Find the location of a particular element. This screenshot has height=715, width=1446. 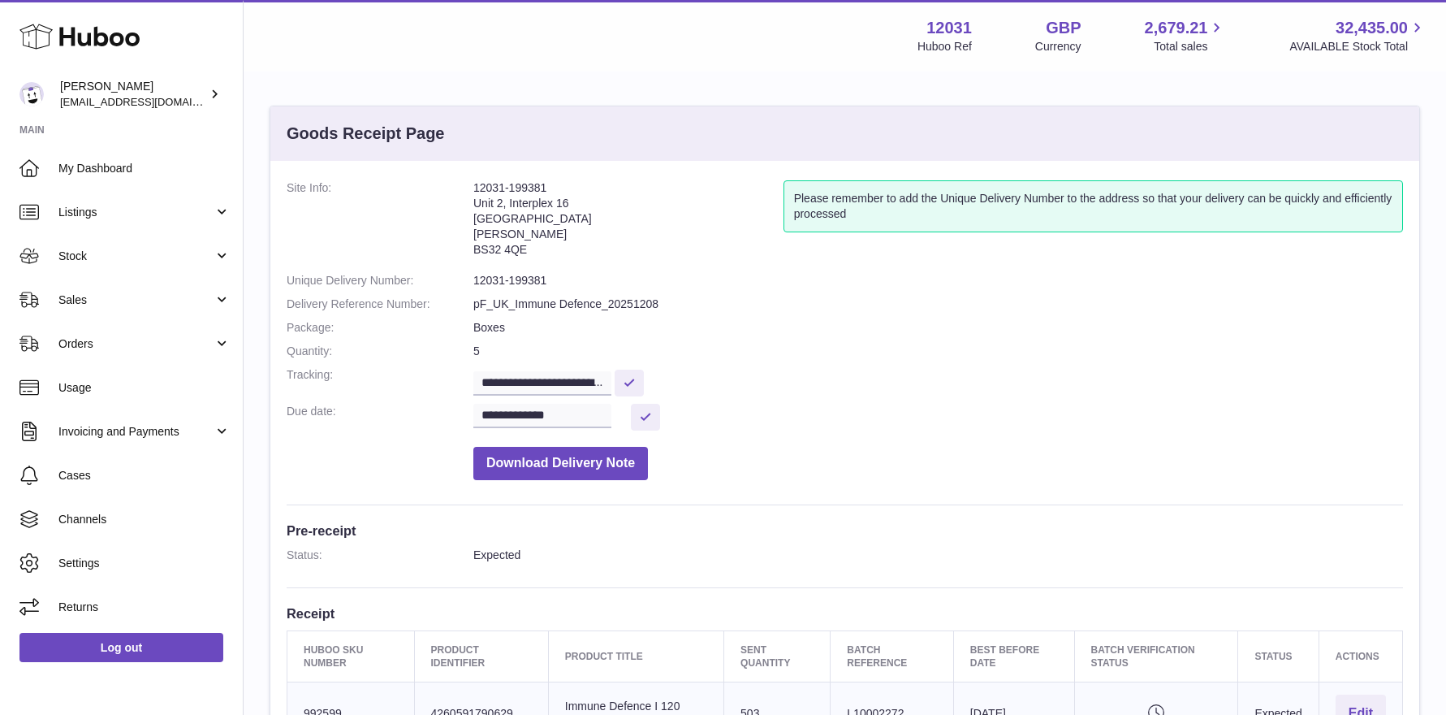

th: Sent Quantity is located at coordinates (777, 655).